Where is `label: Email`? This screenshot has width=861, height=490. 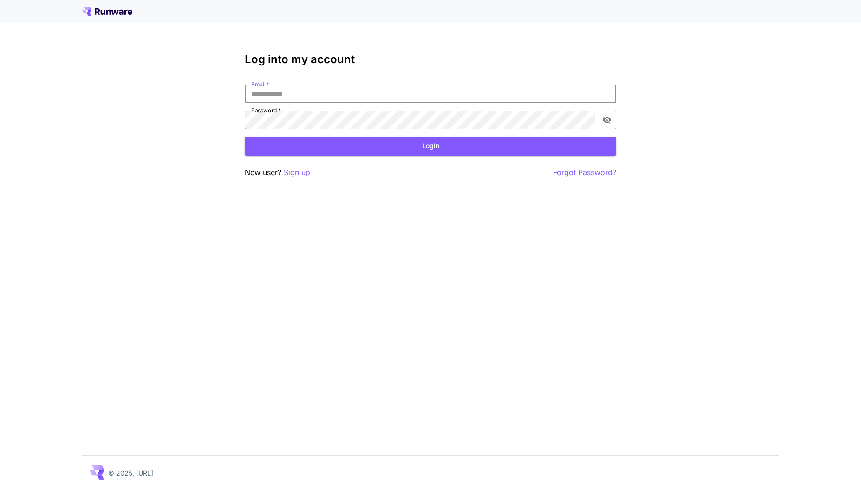
label: Email is located at coordinates (260, 84).